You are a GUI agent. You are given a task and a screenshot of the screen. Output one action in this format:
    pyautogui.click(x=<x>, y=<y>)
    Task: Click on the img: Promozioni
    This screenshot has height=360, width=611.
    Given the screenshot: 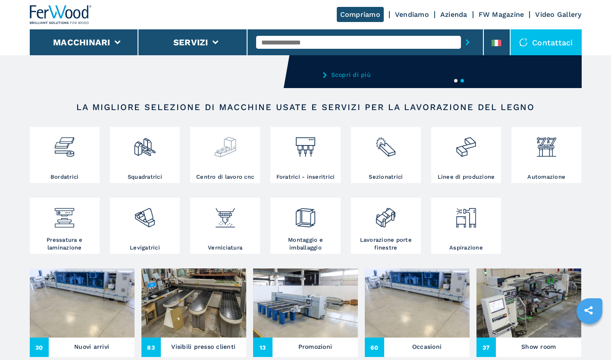 What is the action you would take?
    pyautogui.click(x=305, y=303)
    